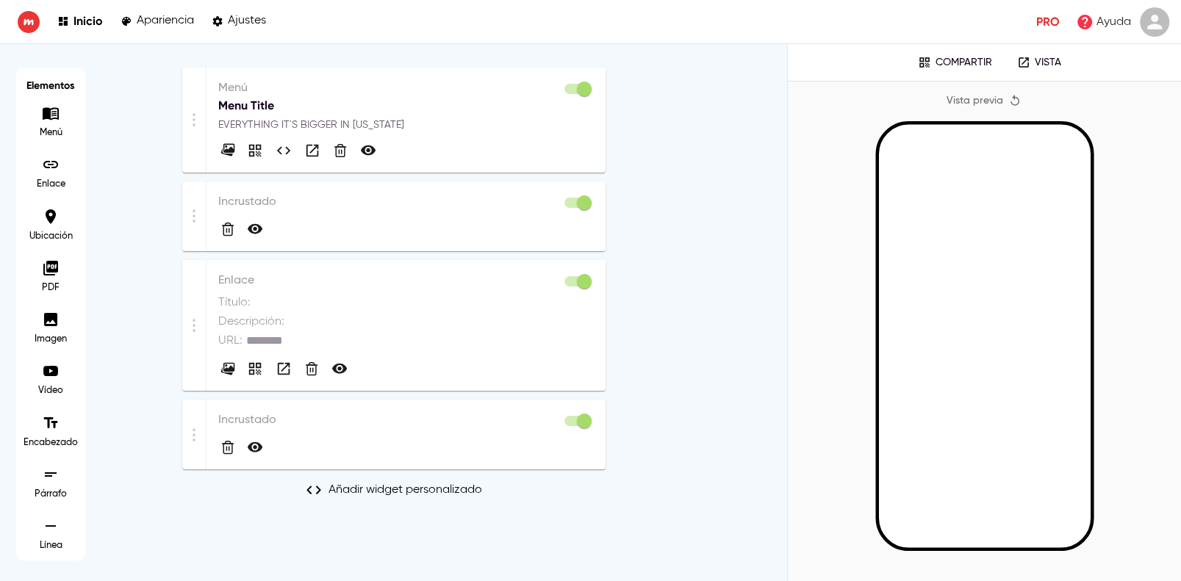  Describe the element at coordinates (1048, 22) in the screenshot. I see `p: Pro` at that location.